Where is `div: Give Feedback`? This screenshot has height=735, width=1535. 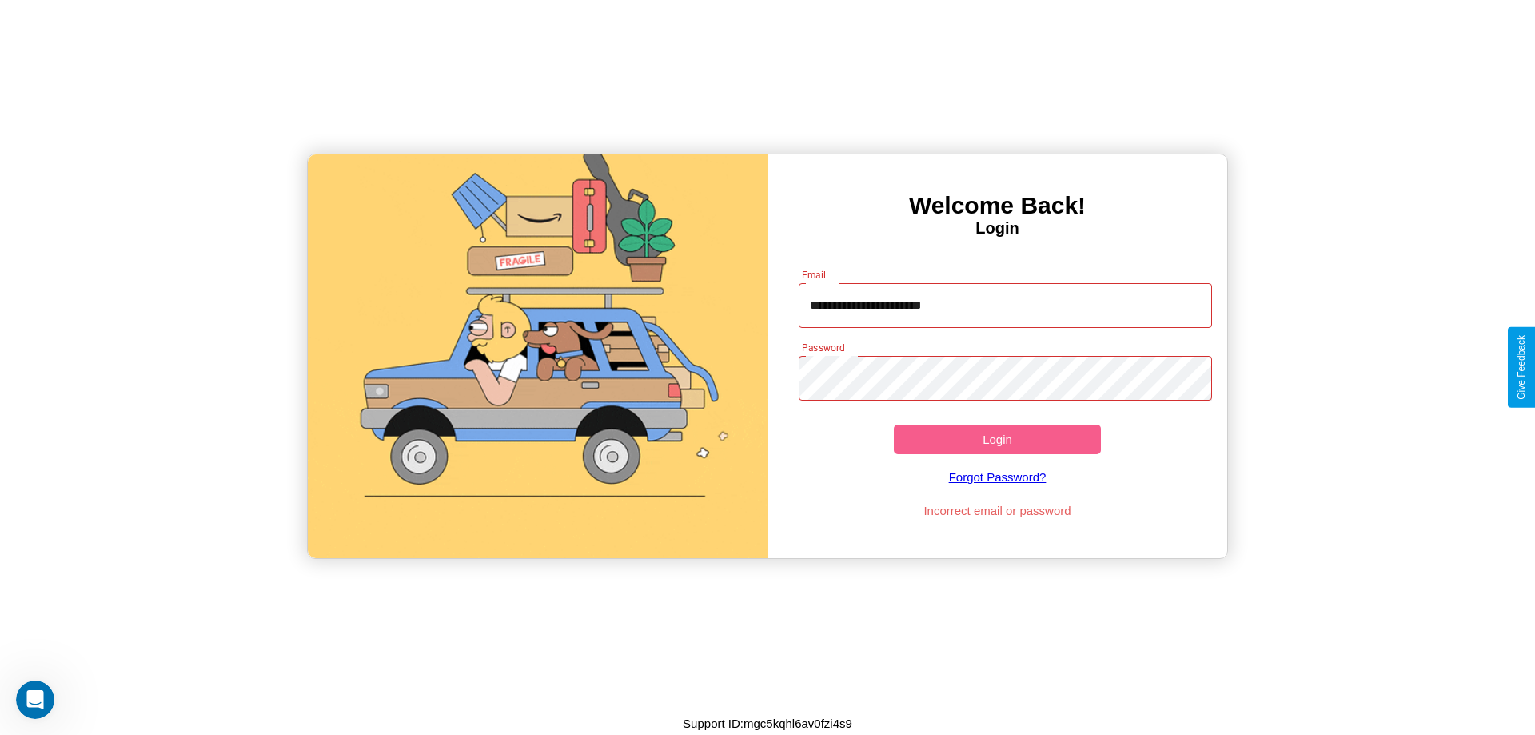
div: Give Feedback is located at coordinates (1521, 367).